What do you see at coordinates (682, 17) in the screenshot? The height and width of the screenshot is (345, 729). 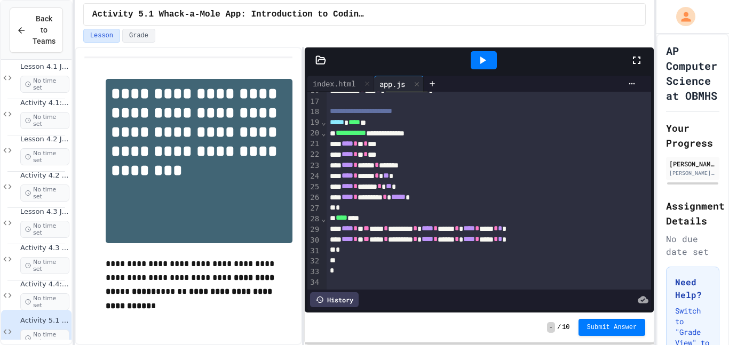 I see `div: My Account` at bounding box center [682, 17].